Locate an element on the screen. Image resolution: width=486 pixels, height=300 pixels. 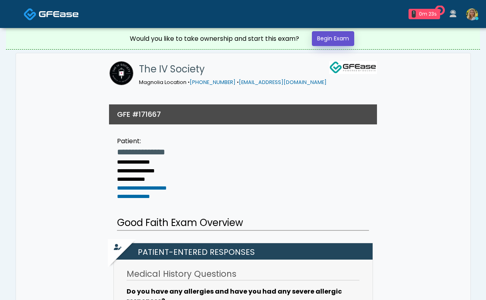
h3: GFE #171667 is located at coordinates (139, 114).